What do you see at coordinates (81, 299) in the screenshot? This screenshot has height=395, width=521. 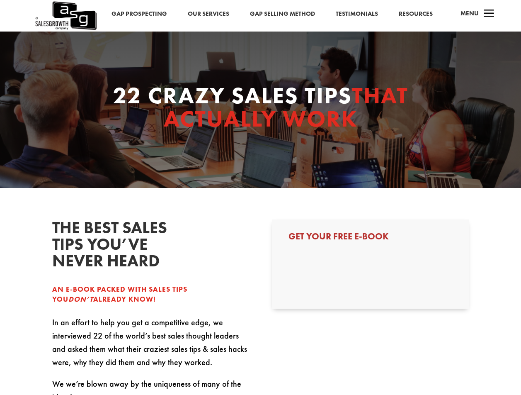 I see `em: don’t` at bounding box center [81, 299].